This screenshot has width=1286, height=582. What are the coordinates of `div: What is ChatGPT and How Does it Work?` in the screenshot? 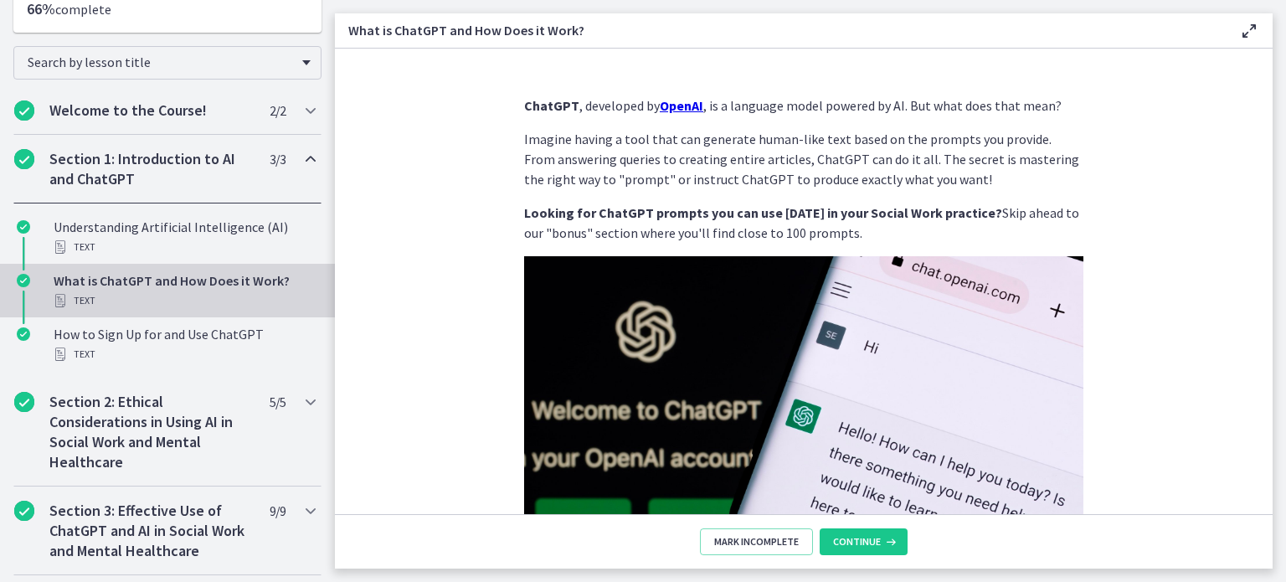 It's located at (184, 290).